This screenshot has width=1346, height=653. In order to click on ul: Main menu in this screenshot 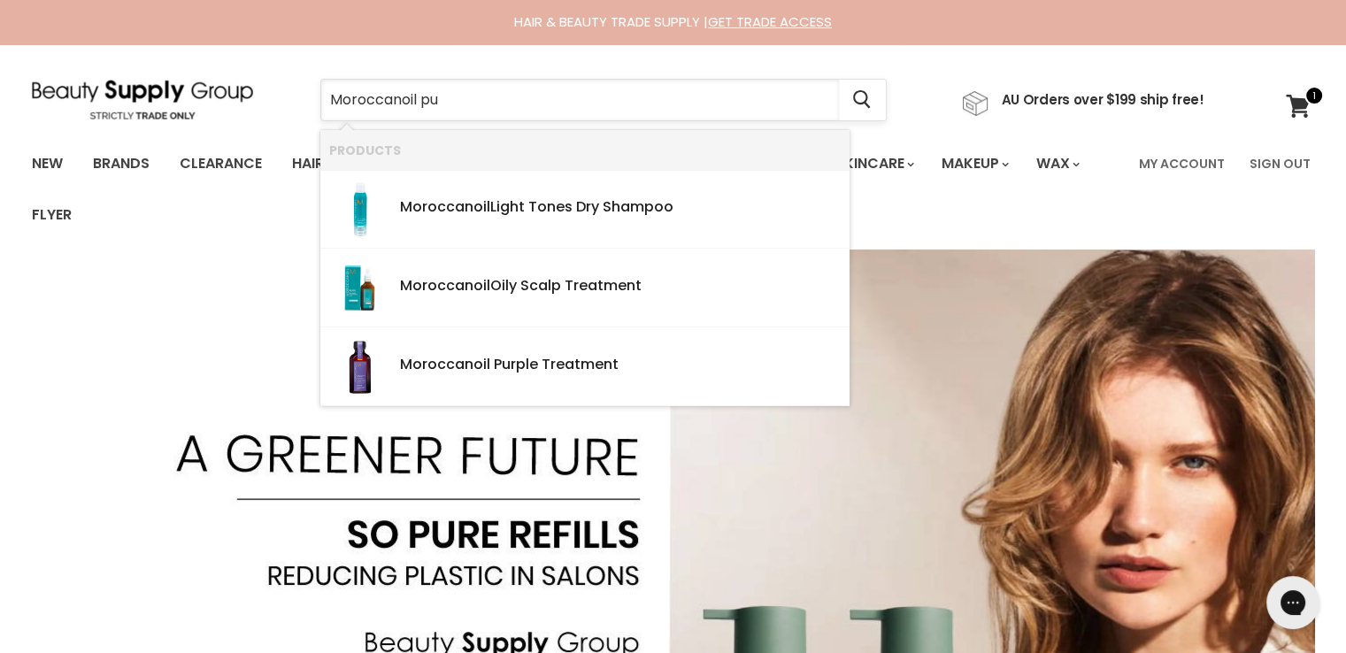, I will do `click(573, 189)`.